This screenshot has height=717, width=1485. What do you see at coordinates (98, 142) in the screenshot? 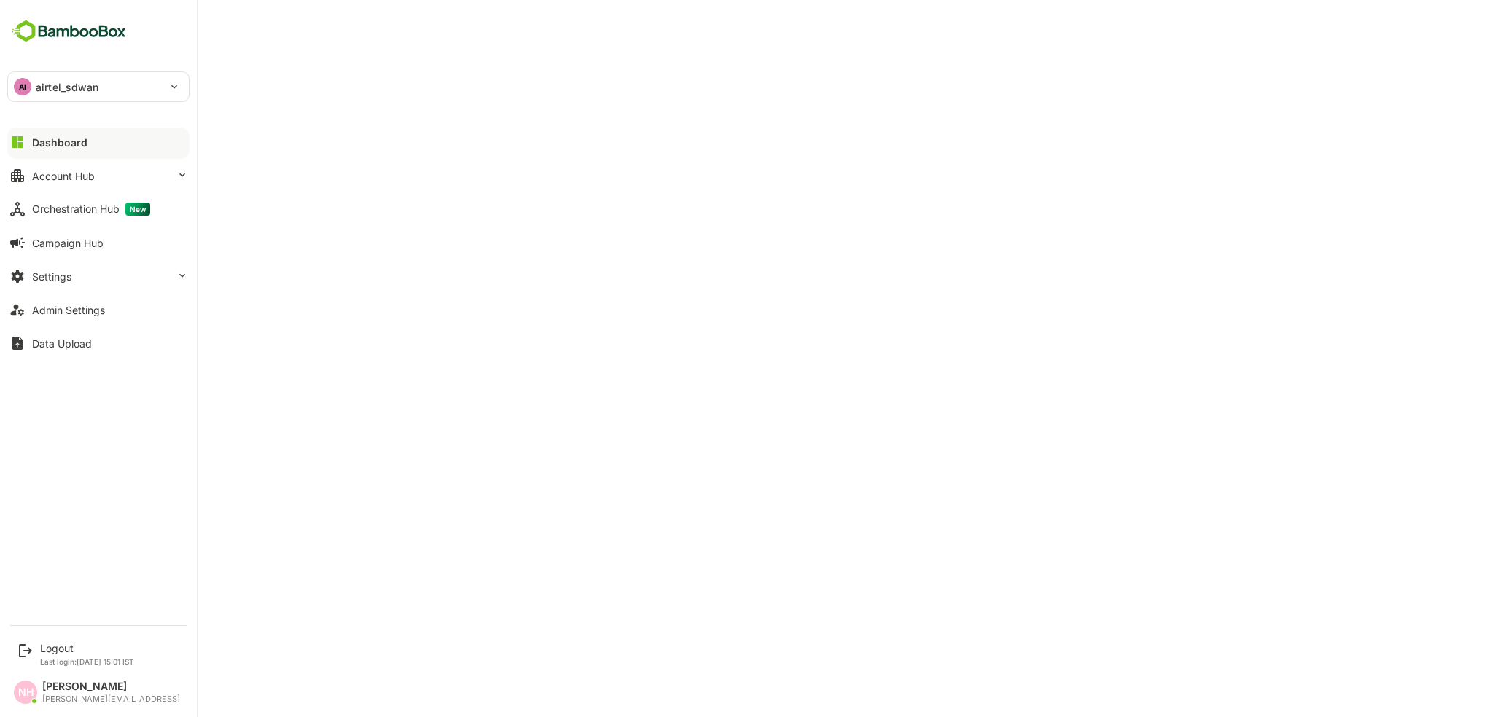
I see `button: Dashboard` at bounding box center [98, 142].